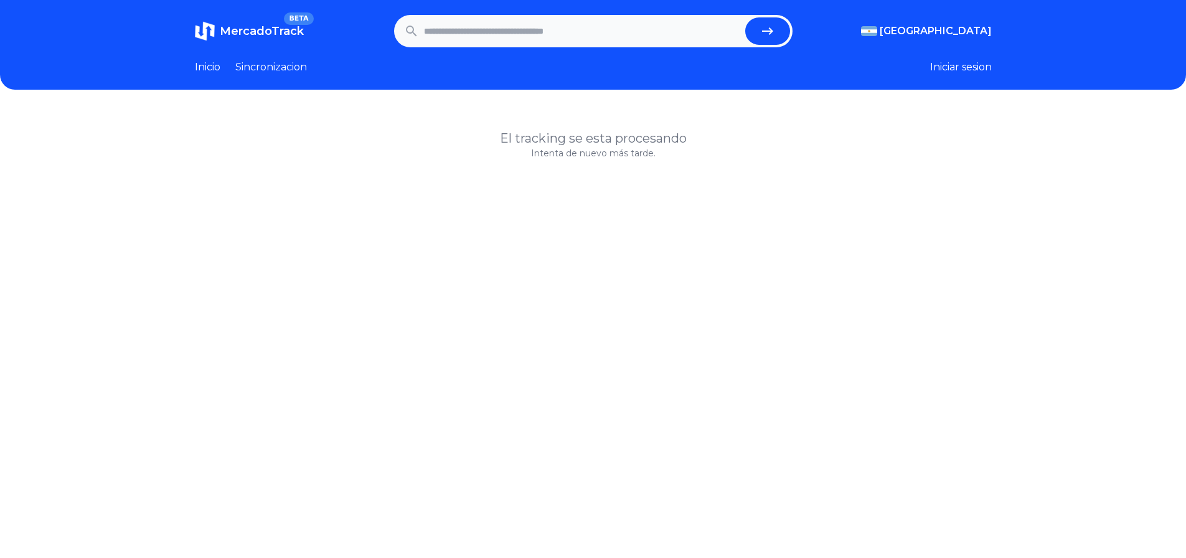 The height and width of the screenshot is (558, 1186). I want to click on a: MercadoTrackBETA, so click(249, 31).